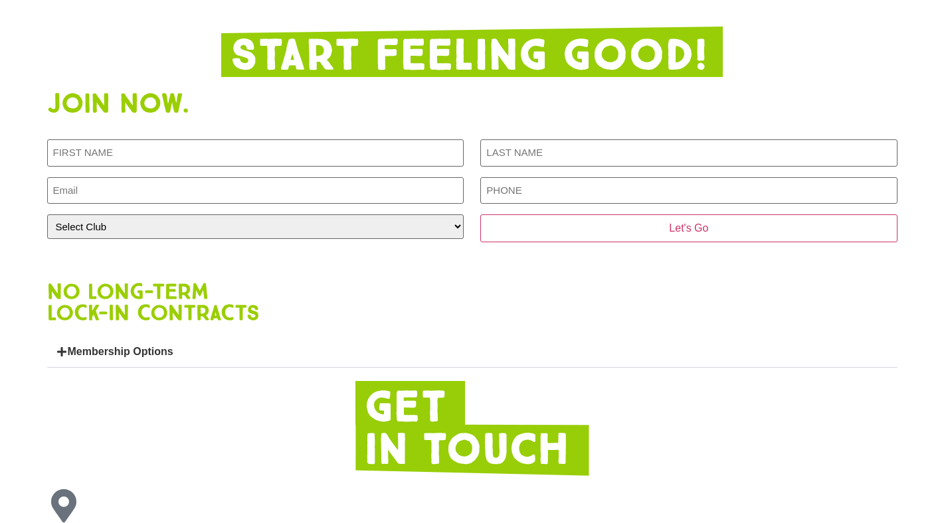 The width and height of the screenshot is (944, 523). I want to click on input: Email, so click(255, 191).